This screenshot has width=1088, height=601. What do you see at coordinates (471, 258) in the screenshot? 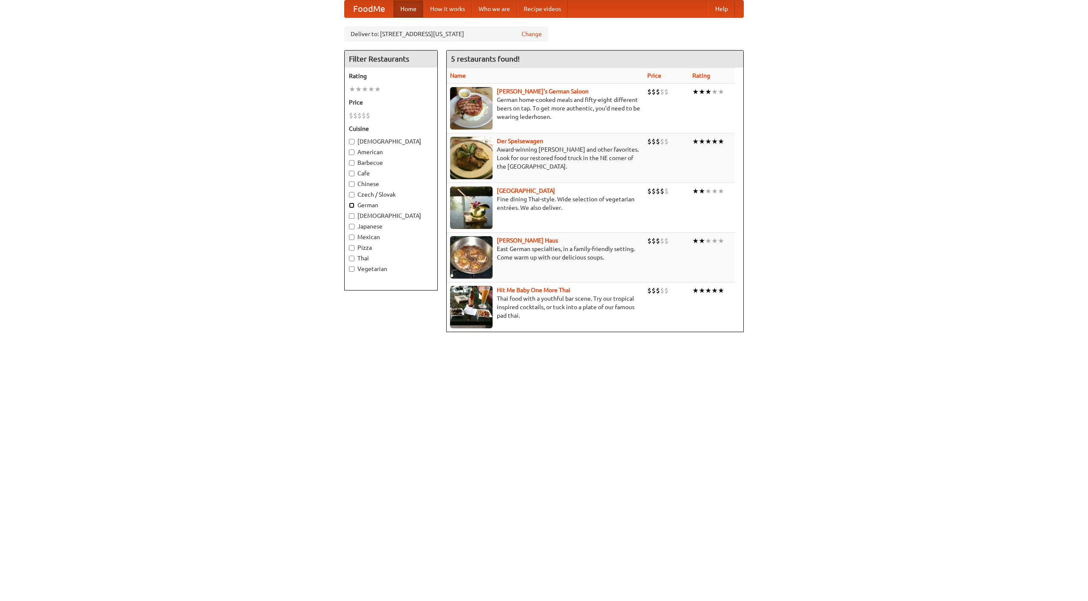
I see `img: kohlhaus.jpg` at bounding box center [471, 258].